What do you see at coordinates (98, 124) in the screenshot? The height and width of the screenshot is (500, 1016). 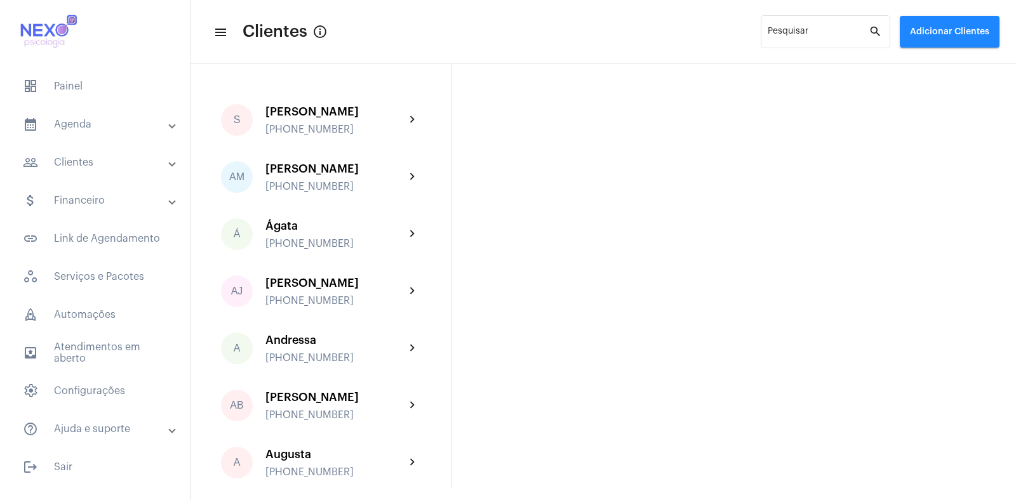 I see `mat-expansion-panel-header: sidenav iconAgenda` at bounding box center [98, 124].